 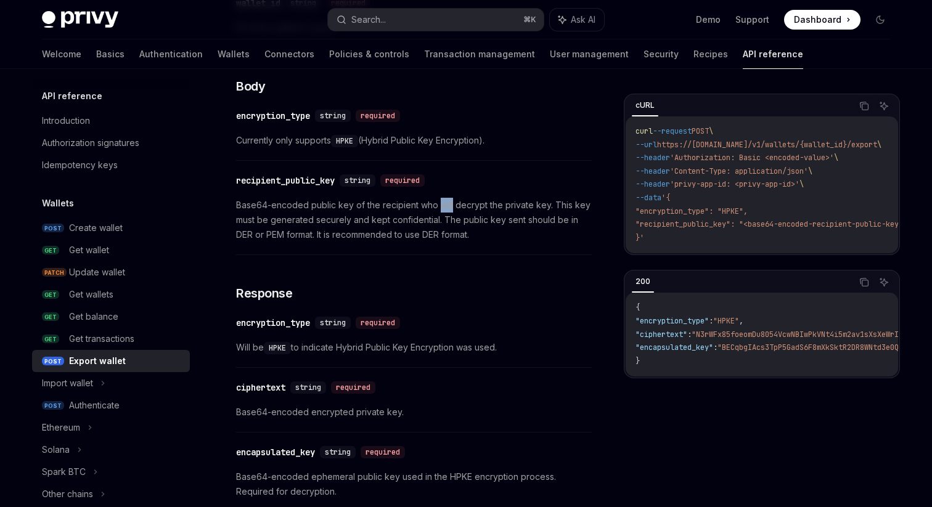 I want to click on span: Will be to indicate Hybrid Public Key Encryption was used., so click(x=414, y=348).